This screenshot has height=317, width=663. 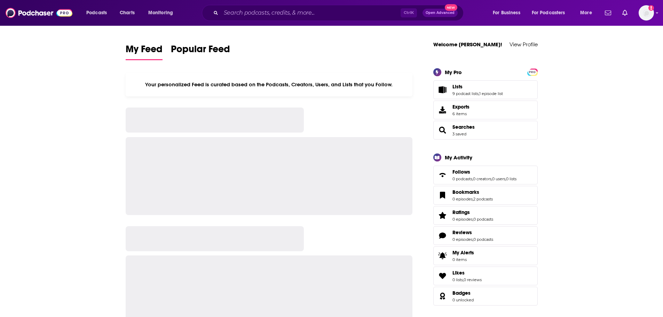 What do you see at coordinates (127, 13) in the screenshot?
I see `a: Charts` at bounding box center [127, 13].